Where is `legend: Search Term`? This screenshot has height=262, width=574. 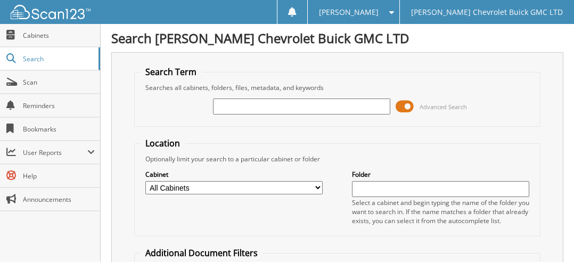 legend: Search Term is located at coordinates (171, 72).